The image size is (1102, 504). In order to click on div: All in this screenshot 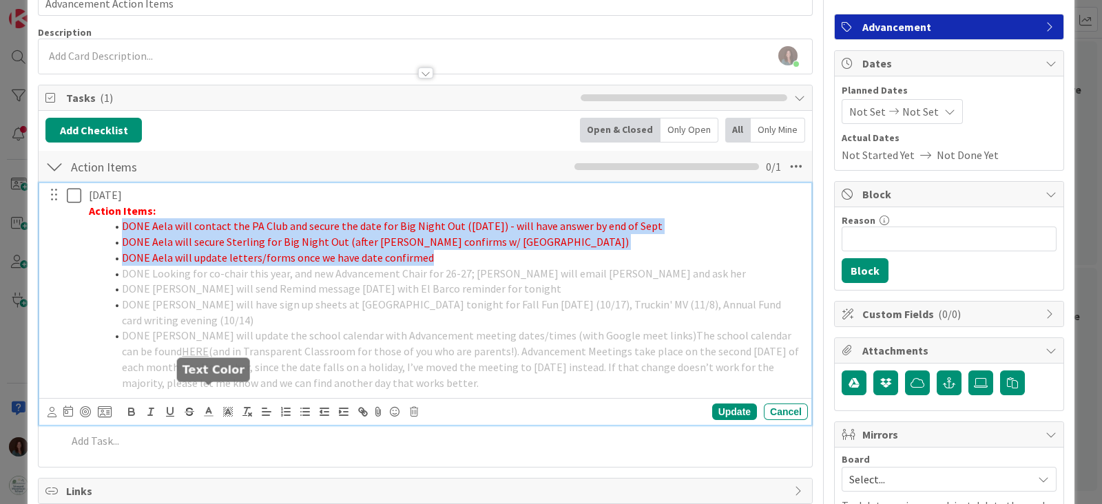, I will do `click(738, 130)`.